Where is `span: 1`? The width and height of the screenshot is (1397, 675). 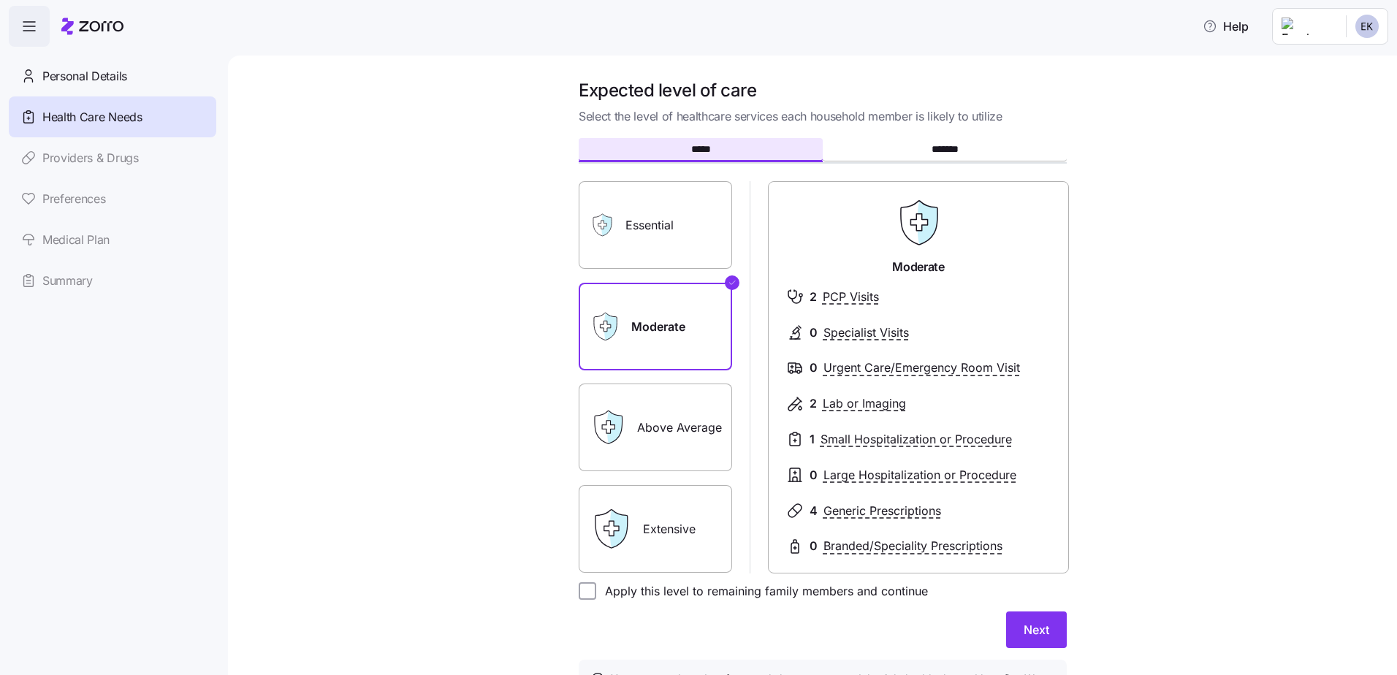
span: 1 is located at coordinates (812, 439).